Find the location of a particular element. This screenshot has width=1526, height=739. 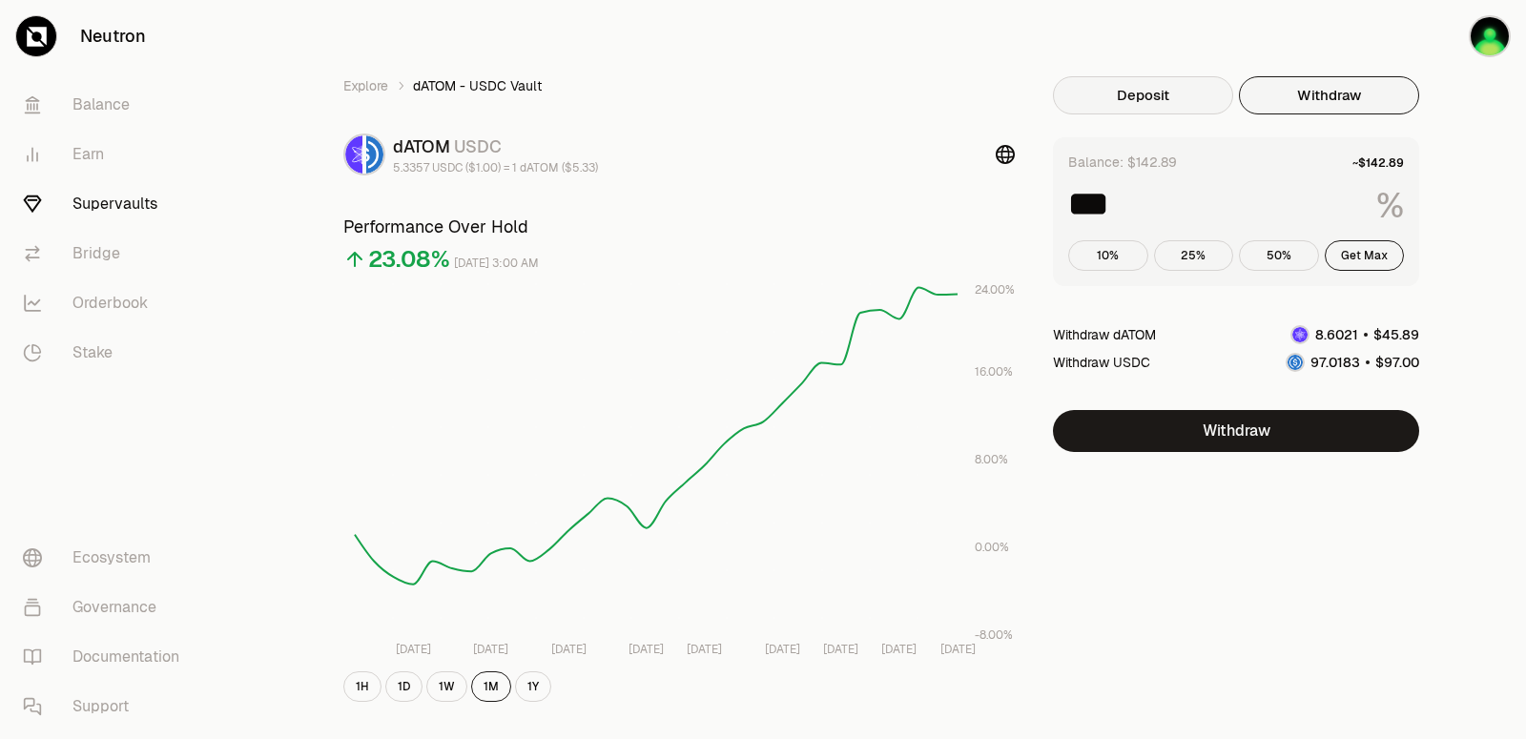

a: Governance is located at coordinates (107, 608).